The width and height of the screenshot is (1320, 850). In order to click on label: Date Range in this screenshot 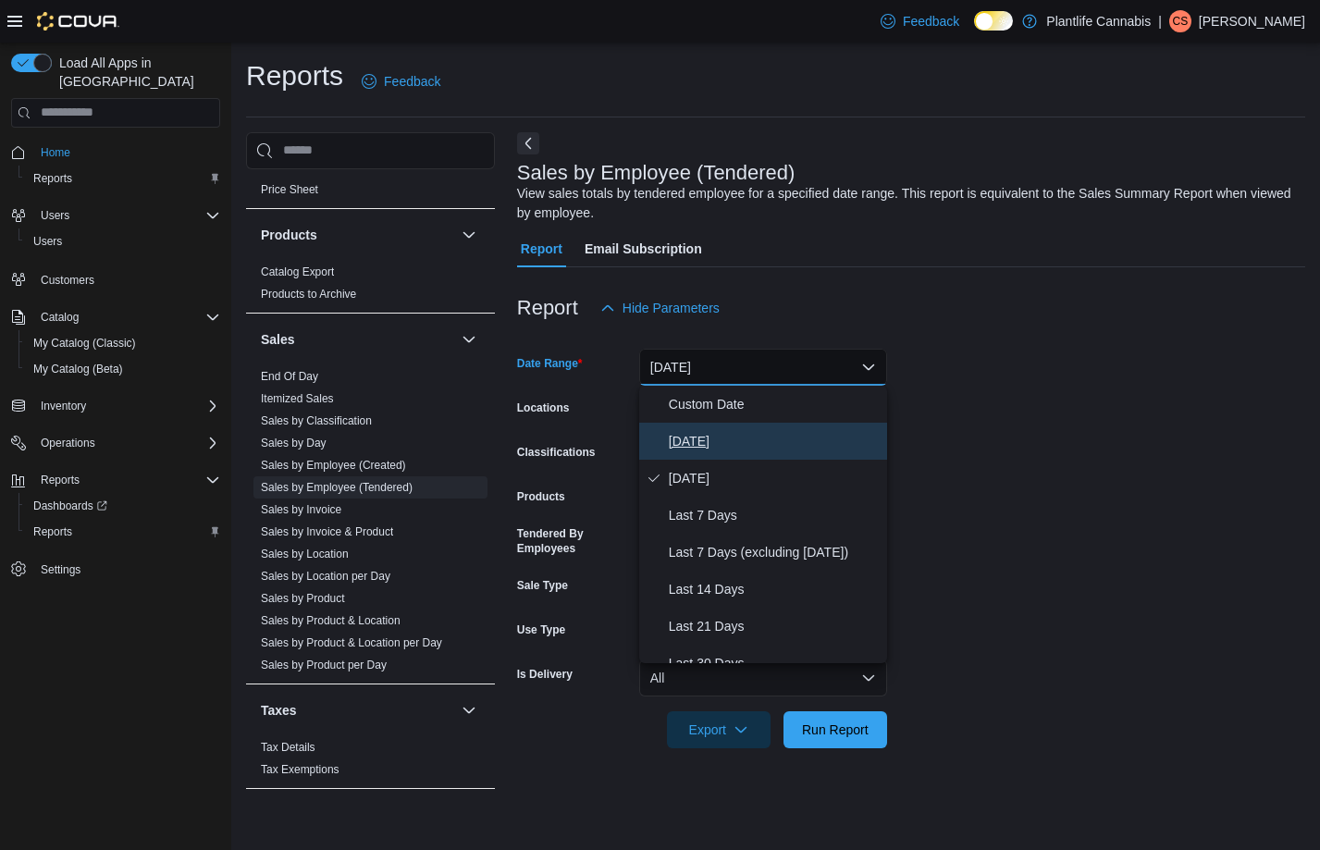, I will do `click(549, 364)`.